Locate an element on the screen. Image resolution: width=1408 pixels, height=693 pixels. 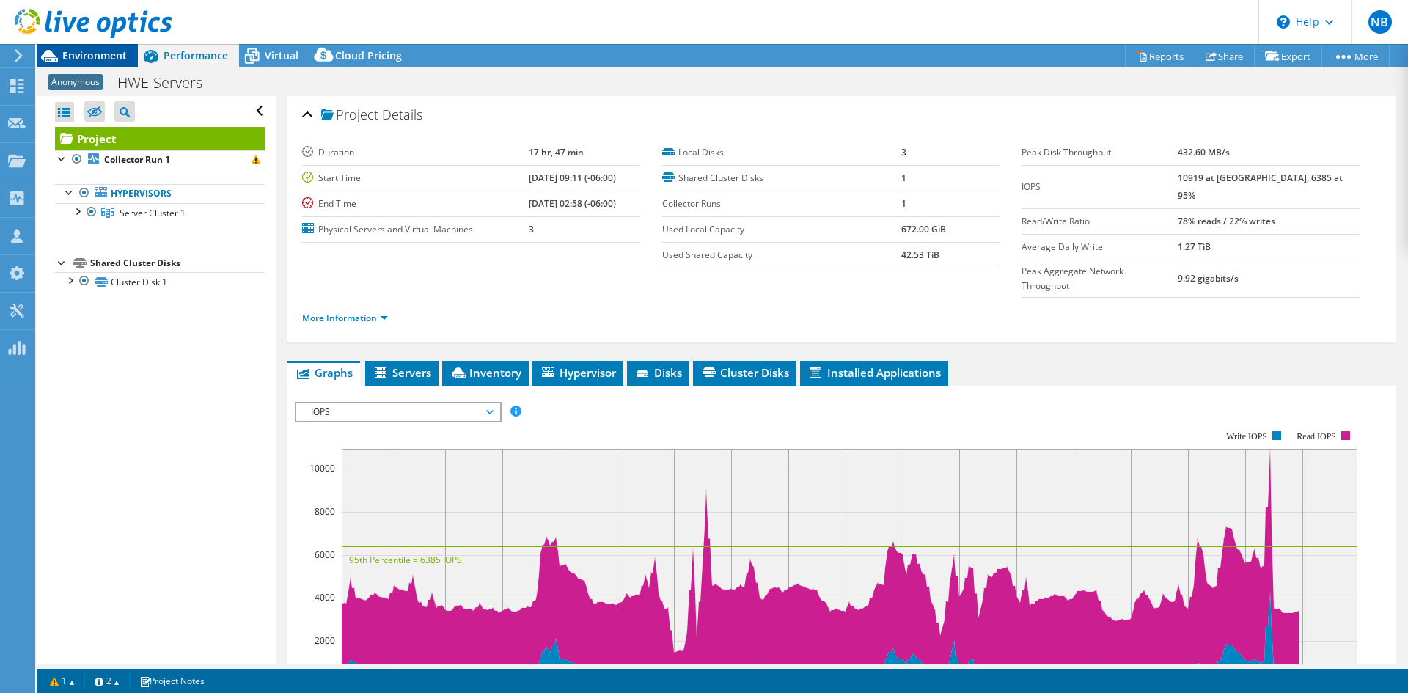
span: Inventory is located at coordinates (485, 372).